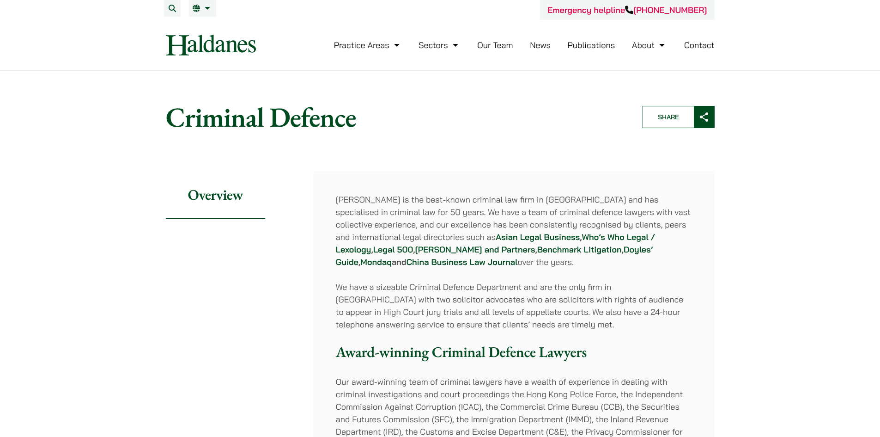 The width and height of the screenshot is (880, 437). What do you see at coordinates (538, 237) in the screenshot?
I see `strong: Asian Legal Business` at bounding box center [538, 237].